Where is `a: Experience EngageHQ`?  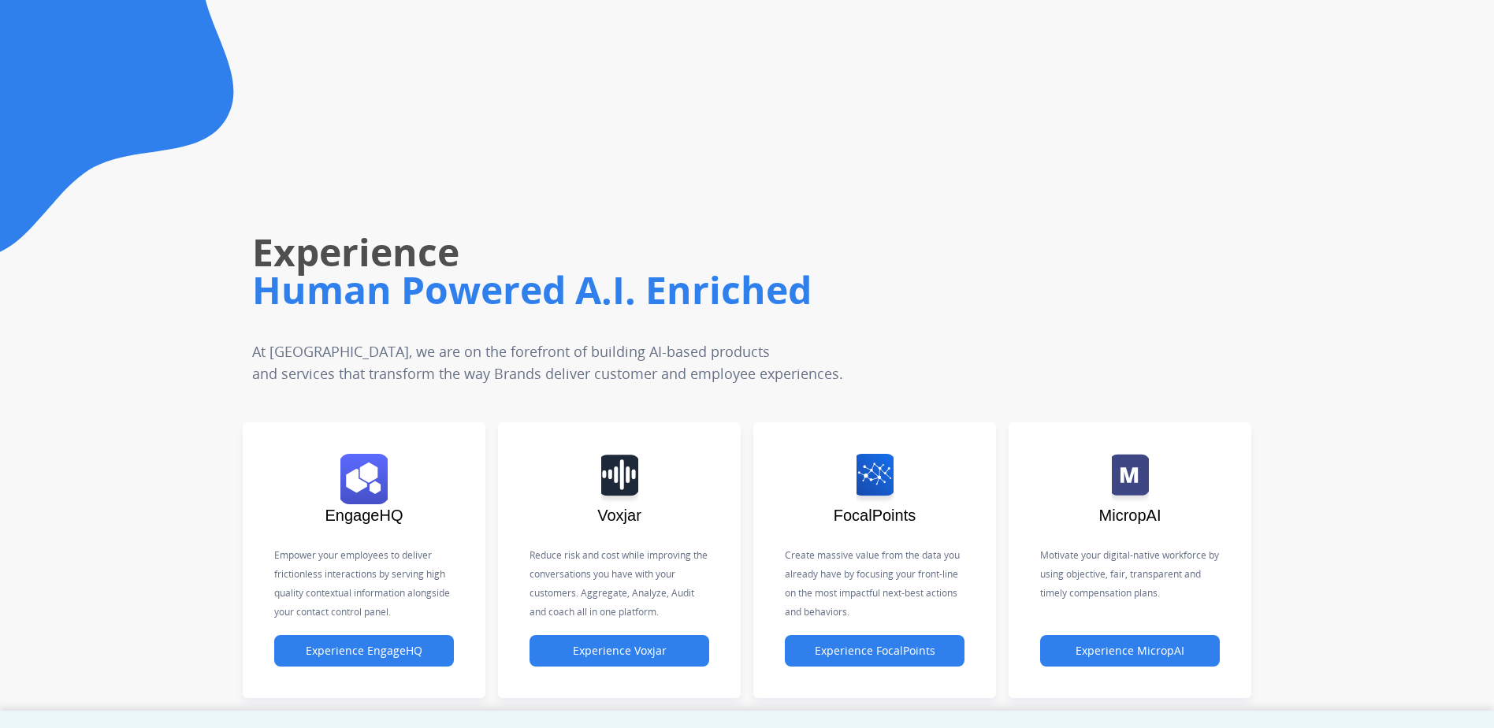
a: Experience EngageHQ is located at coordinates (364, 651).